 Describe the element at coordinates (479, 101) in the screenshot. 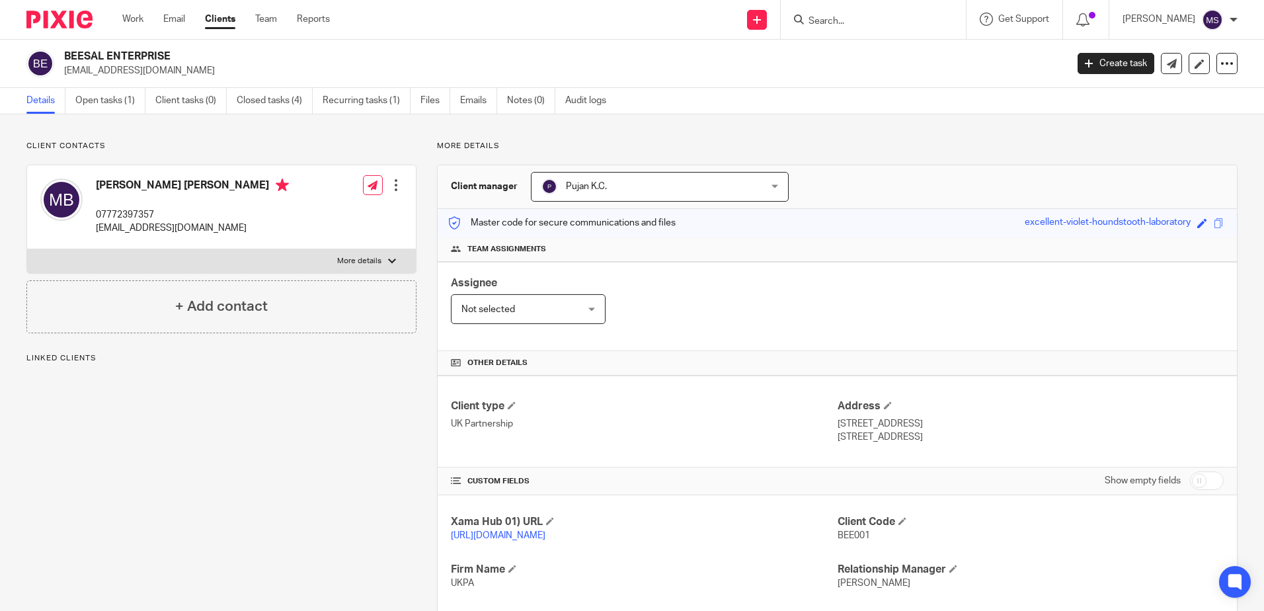

I see `a: Emails` at that location.